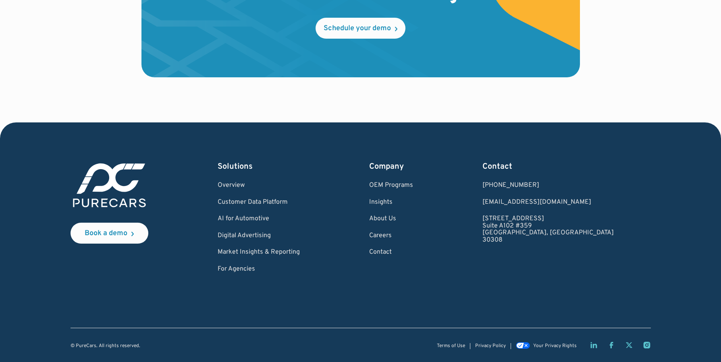  Describe the element at coordinates (259, 236) in the screenshot. I see `a: Digital Advertising` at that location.